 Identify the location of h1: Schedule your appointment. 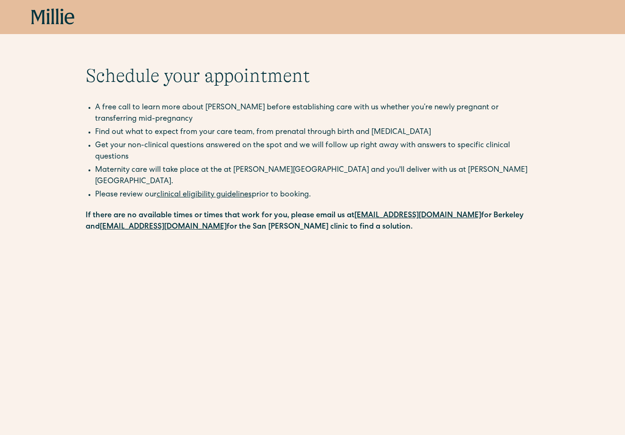
(313, 76).